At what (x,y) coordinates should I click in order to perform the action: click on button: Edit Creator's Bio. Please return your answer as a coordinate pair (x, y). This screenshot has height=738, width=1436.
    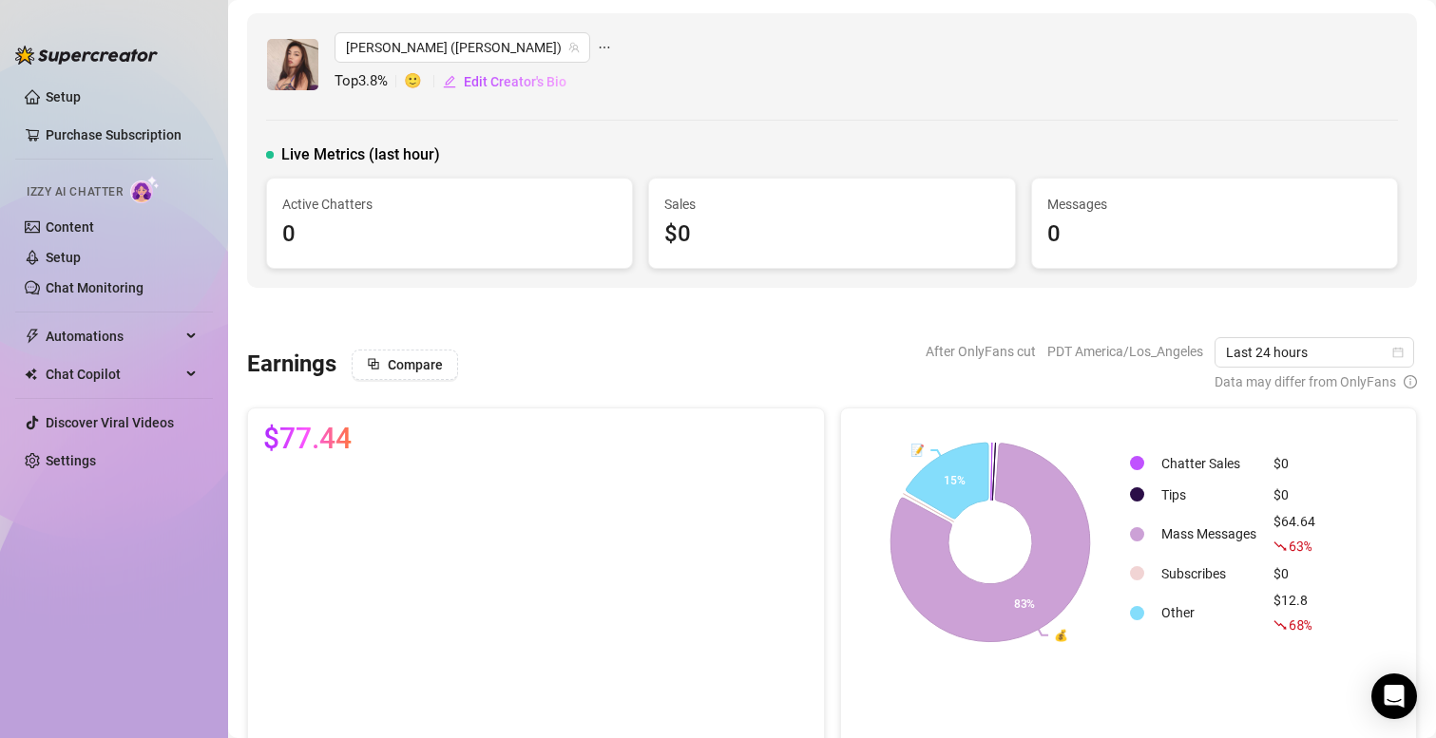
    Looking at the image, I should click on (504, 82).